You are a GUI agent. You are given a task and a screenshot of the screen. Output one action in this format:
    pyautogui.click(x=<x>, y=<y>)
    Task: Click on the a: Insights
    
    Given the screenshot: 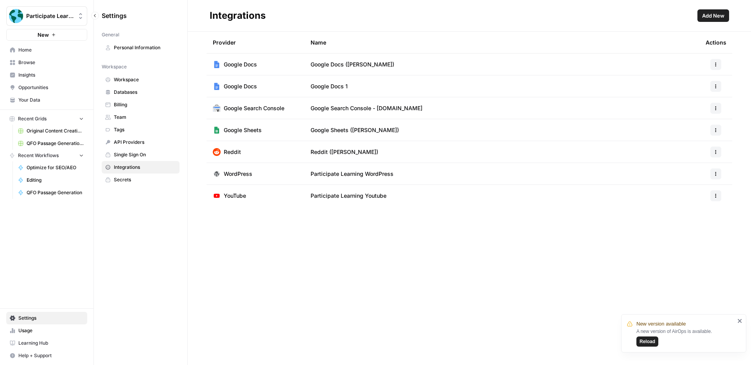 What is the action you would take?
    pyautogui.click(x=47, y=75)
    